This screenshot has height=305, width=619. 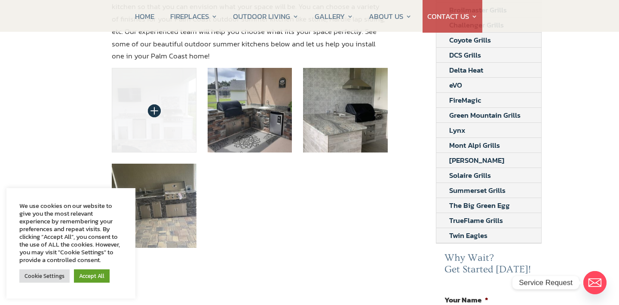 What do you see at coordinates (71, 233) in the screenshot?
I see `div: We use cookies on our website to give you the most relevant experience by remembering your prefer...` at bounding box center [71, 233].